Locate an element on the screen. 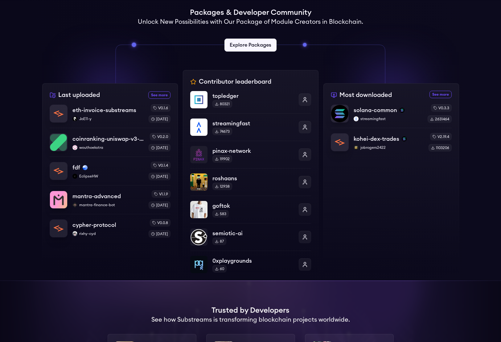 The image size is (501, 342). img: mantra-advanced is located at coordinates (59, 200).